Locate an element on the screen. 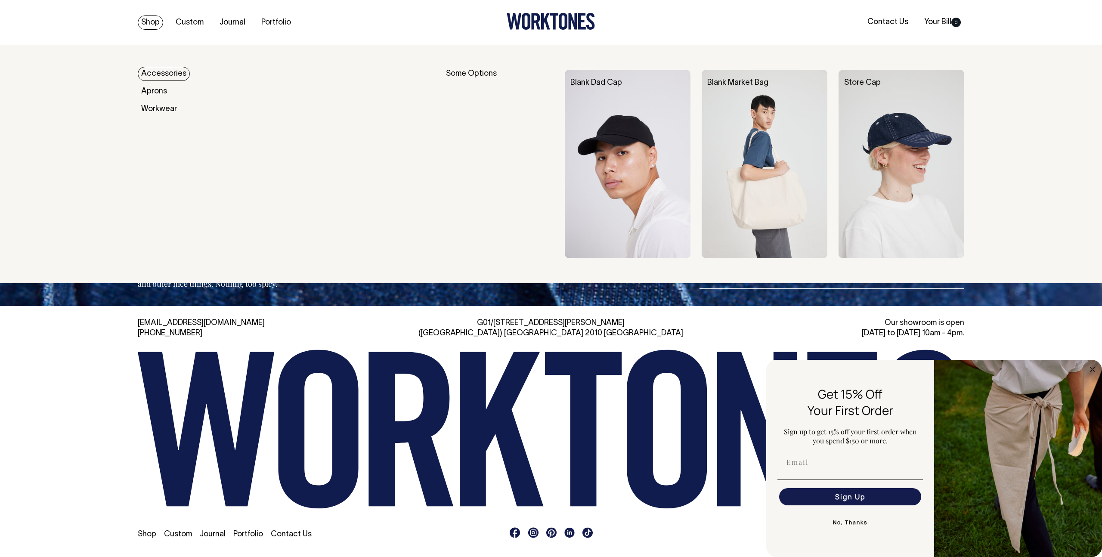 Image resolution: width=1102 pixels, height=557 pixels. a: Workwear is located at coordinates (159, 109).